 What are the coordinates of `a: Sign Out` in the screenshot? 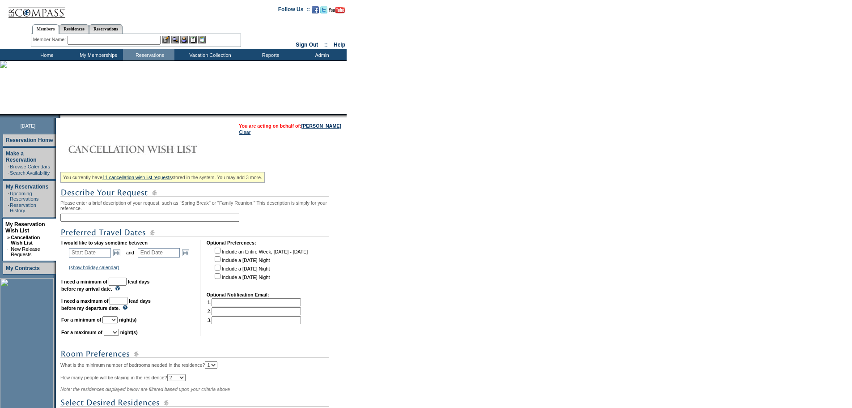 It's located at (307, 45).